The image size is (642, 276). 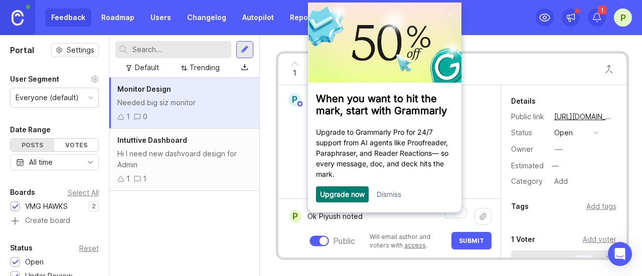 I want to click on div: Trending, so click(x=205, y=68).